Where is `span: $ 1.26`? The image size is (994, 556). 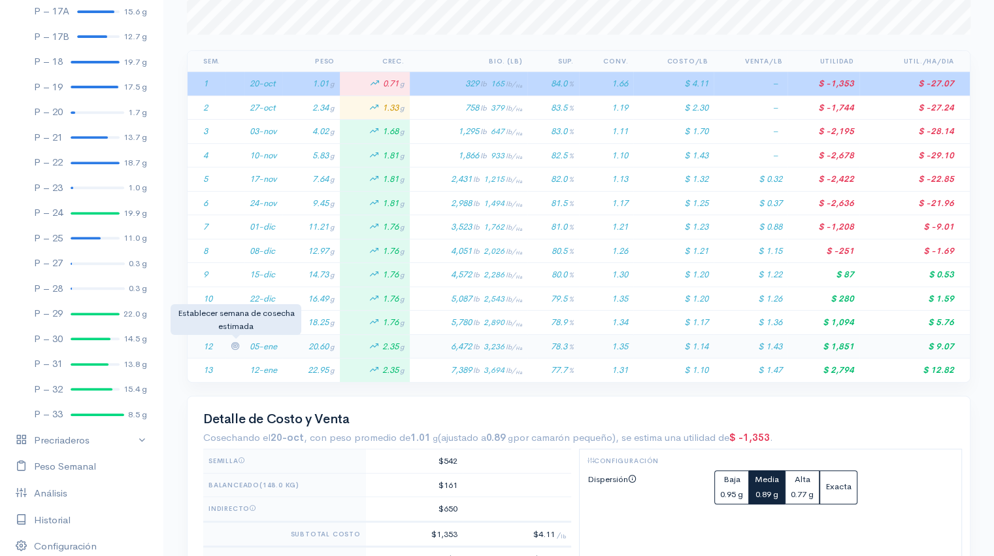 span: $ 1.26 is located at coordinates (770, 298).